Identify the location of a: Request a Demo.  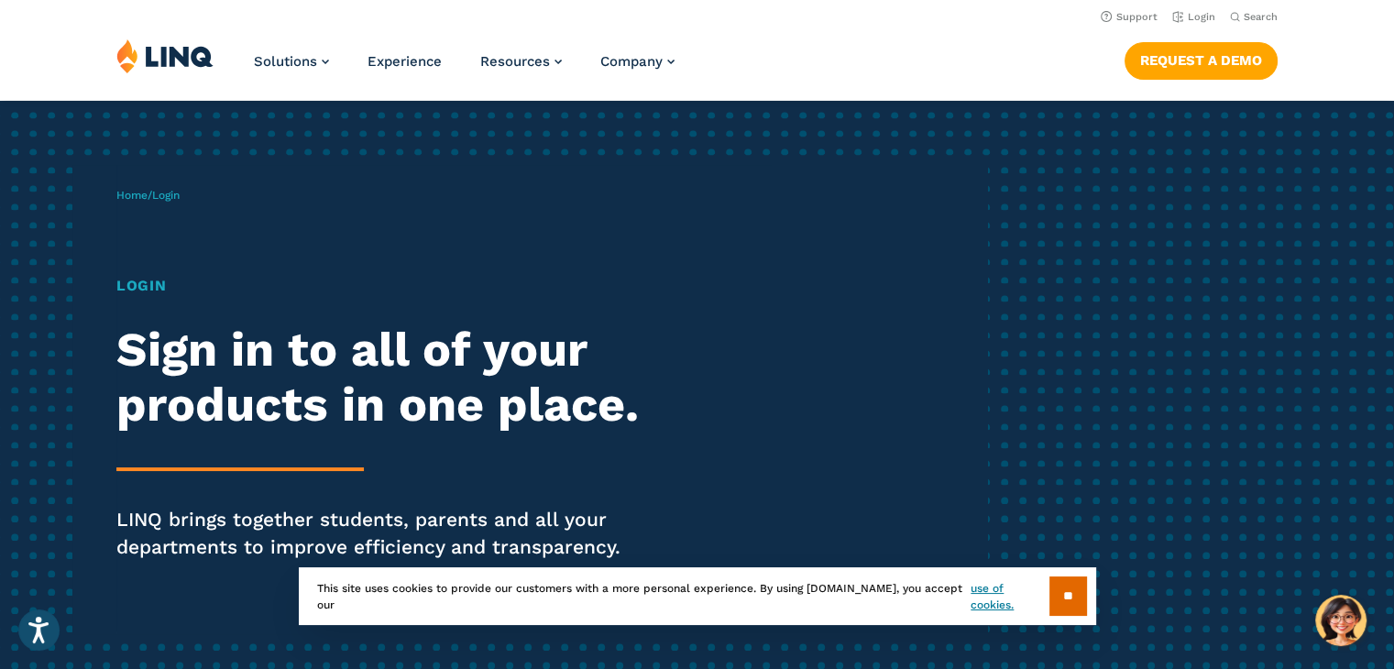
(1200, 60).